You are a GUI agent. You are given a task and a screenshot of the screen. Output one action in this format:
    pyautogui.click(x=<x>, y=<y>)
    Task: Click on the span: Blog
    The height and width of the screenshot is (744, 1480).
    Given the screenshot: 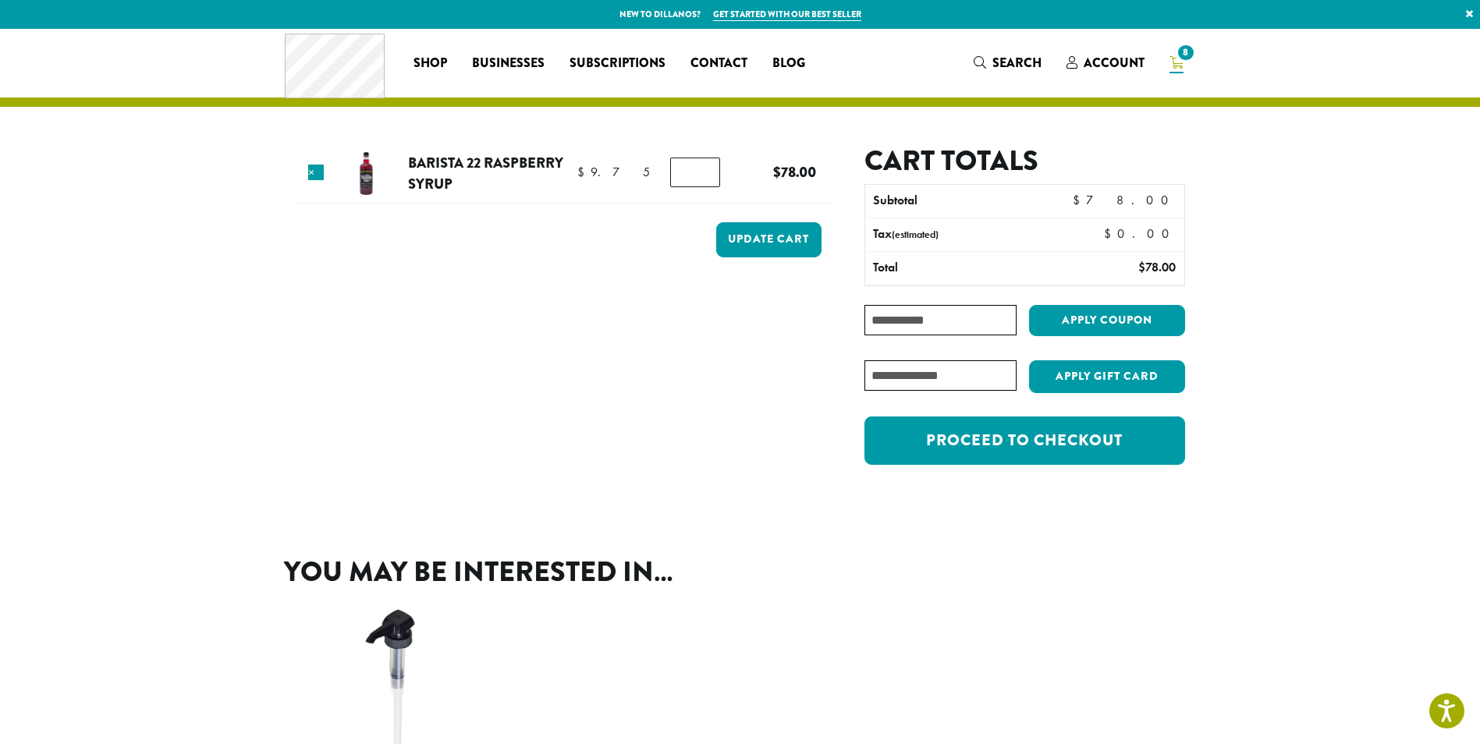 What is the action you would take?
    pyautogui.click(x=789, y=63)
    